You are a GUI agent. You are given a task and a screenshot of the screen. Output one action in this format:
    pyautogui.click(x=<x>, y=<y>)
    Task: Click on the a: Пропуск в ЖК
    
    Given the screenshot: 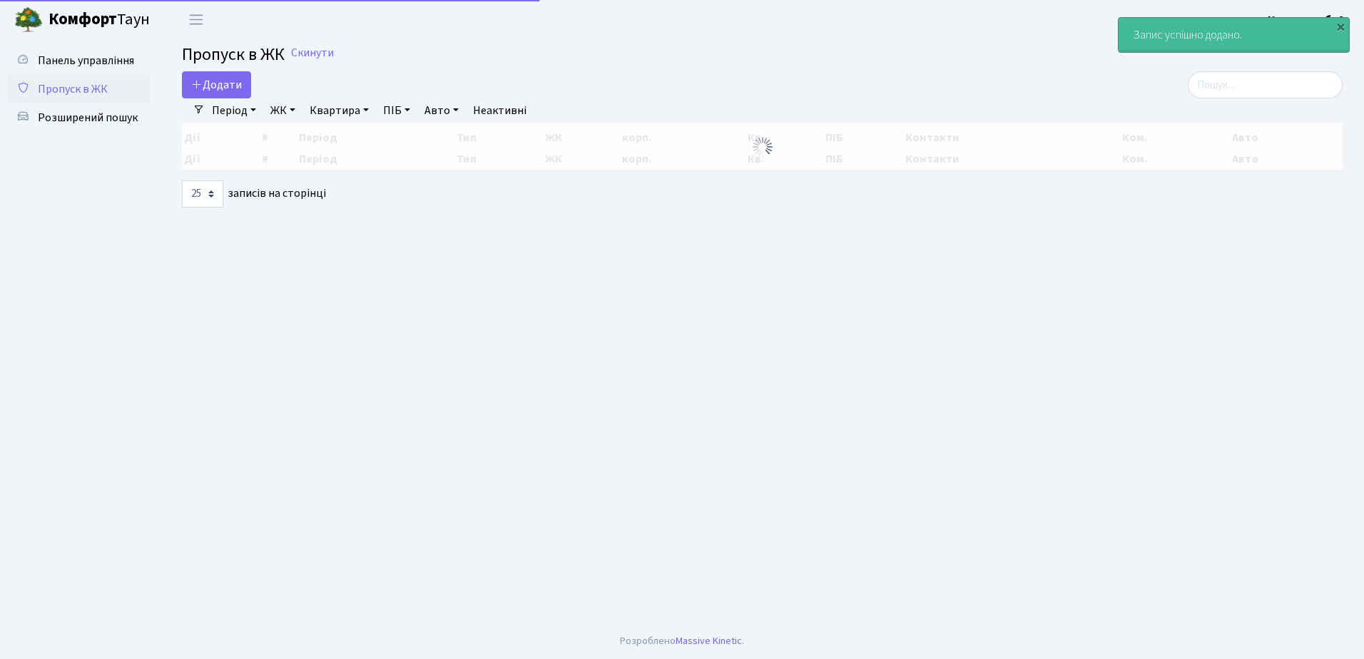 What is the action you would take?
    pyautogui.click(x=78, y=89)
    